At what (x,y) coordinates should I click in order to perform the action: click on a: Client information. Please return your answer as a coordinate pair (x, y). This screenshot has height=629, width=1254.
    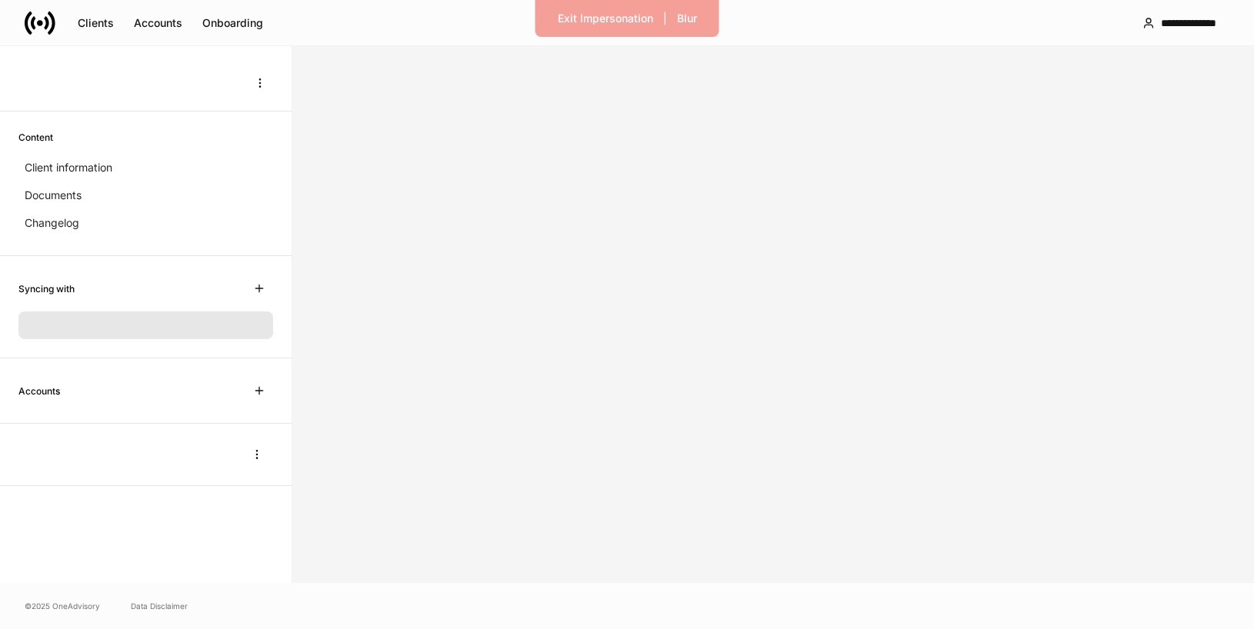
    Looking at the image, I should click on (145, 168).